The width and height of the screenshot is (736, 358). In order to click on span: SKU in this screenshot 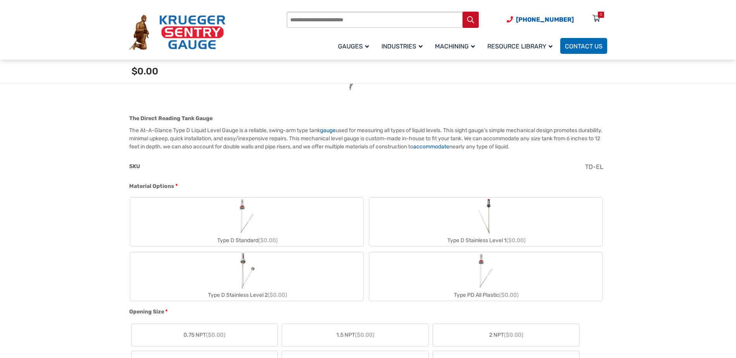, I will do `click(135, 166)`.